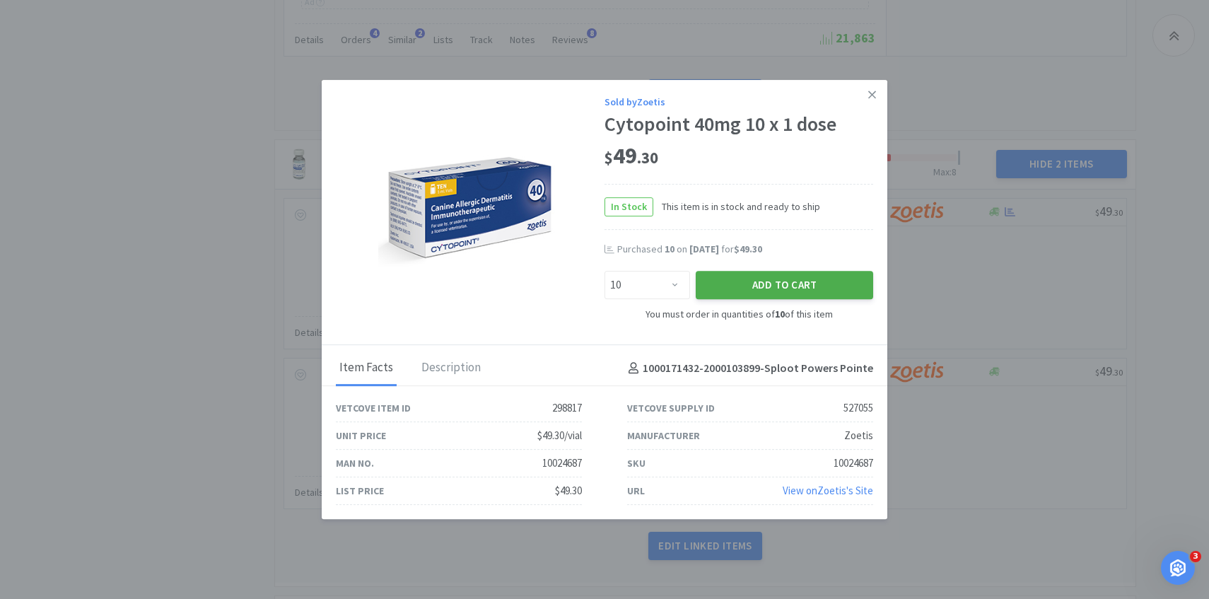 Image resolution: width=1209 pixels, height=599 pixels. What do you see at coordinates (745, 250) in the screenshot?
I see `div: Purchased on for` at bounding box center [745, 250].